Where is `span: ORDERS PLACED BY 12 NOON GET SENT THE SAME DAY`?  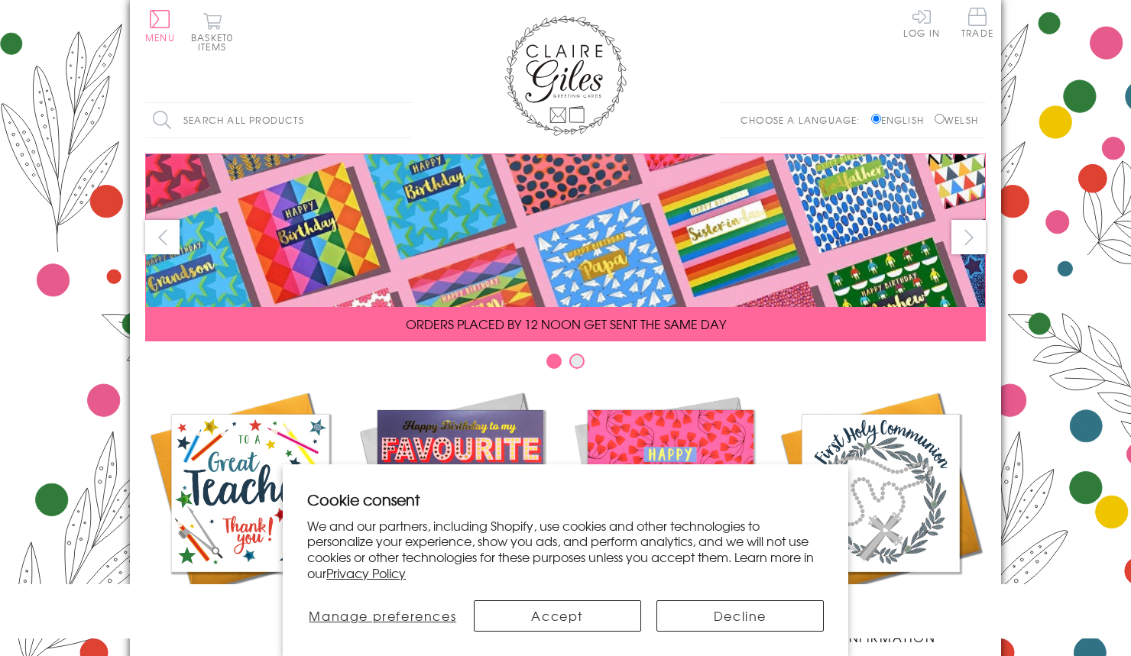 span: ORDERS PLACED BY 12 NOON GET SENT THE SAME DAY is located at coordinates (565, 324).